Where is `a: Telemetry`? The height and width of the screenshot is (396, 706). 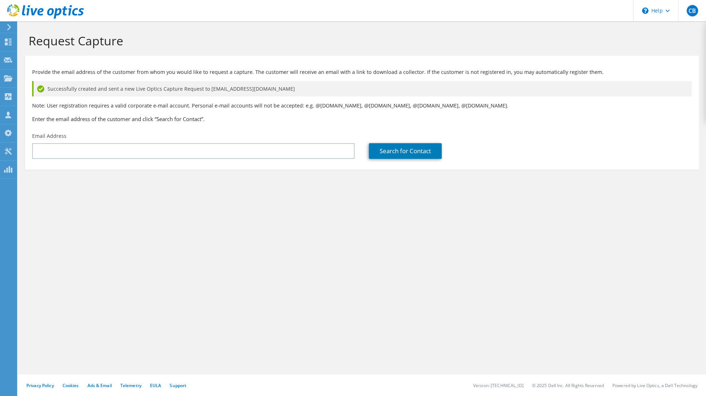 a: Telemetry is located at coordinates (131, 385).